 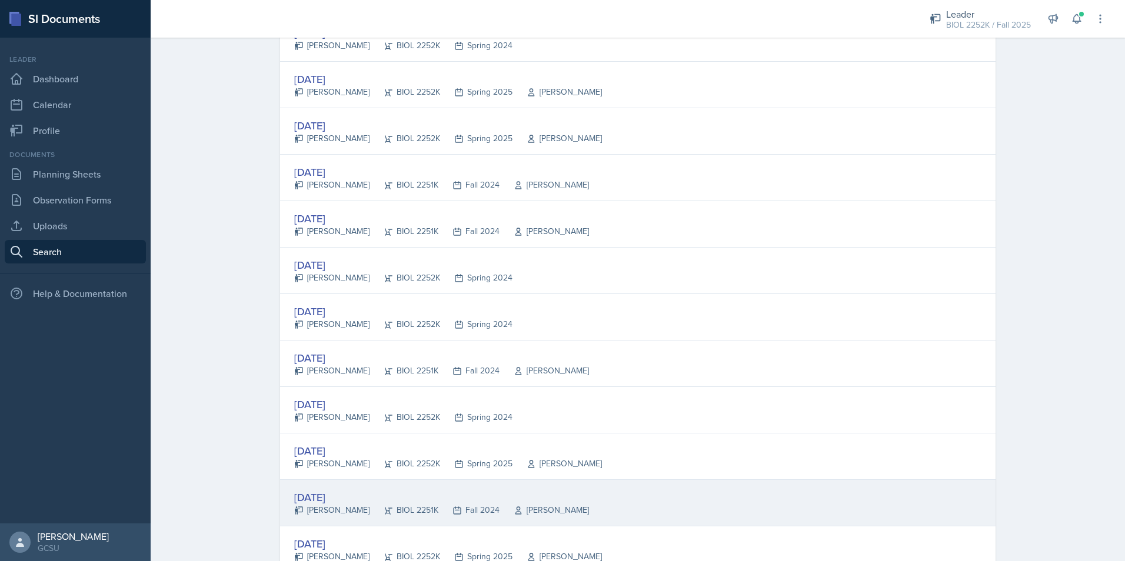 I want to click on a: Dashboard, so click(x=75, y=79).